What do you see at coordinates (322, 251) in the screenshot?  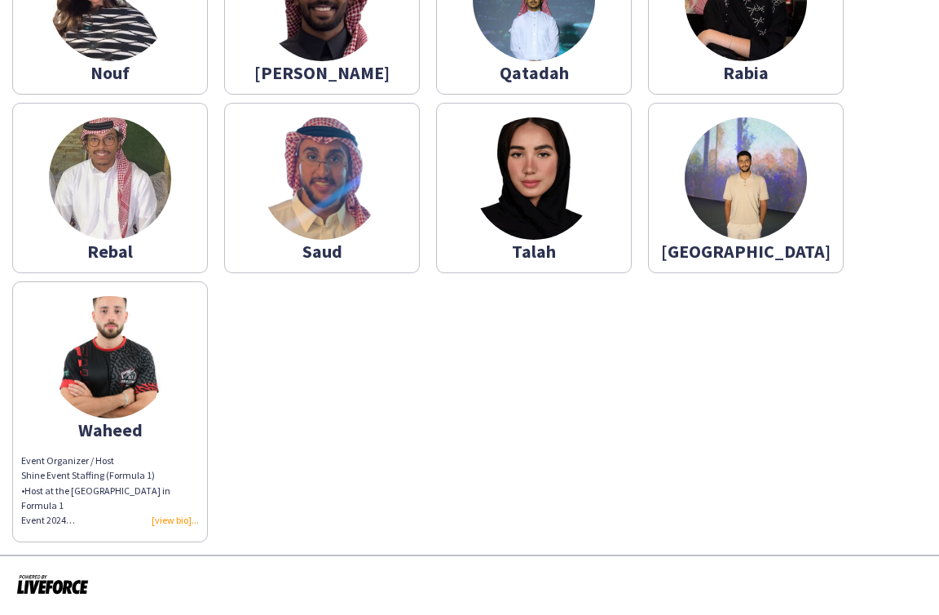 I see `div: Saud` at bounding box center [322, 251].